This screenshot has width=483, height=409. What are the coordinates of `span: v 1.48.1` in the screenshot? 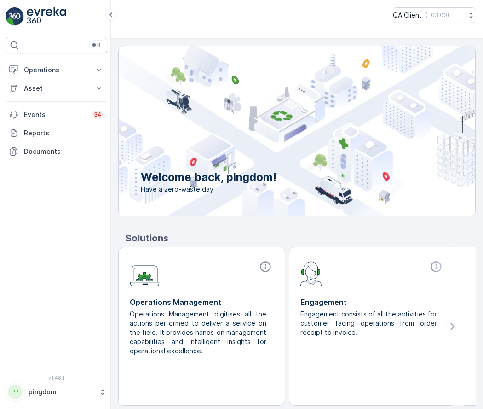 It's located at (56, 377).